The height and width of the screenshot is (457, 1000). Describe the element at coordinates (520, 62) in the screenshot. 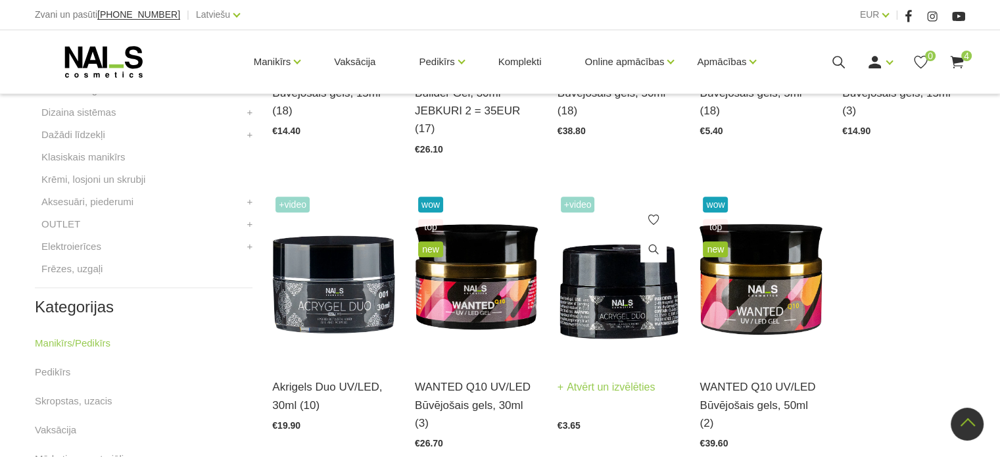

I see `a: Komplekti` at that location.